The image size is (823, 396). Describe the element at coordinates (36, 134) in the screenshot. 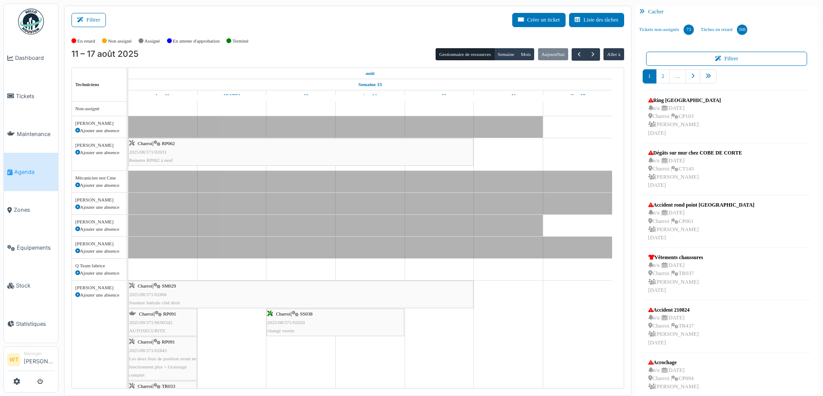

I see `span: Maintenance` at that location.